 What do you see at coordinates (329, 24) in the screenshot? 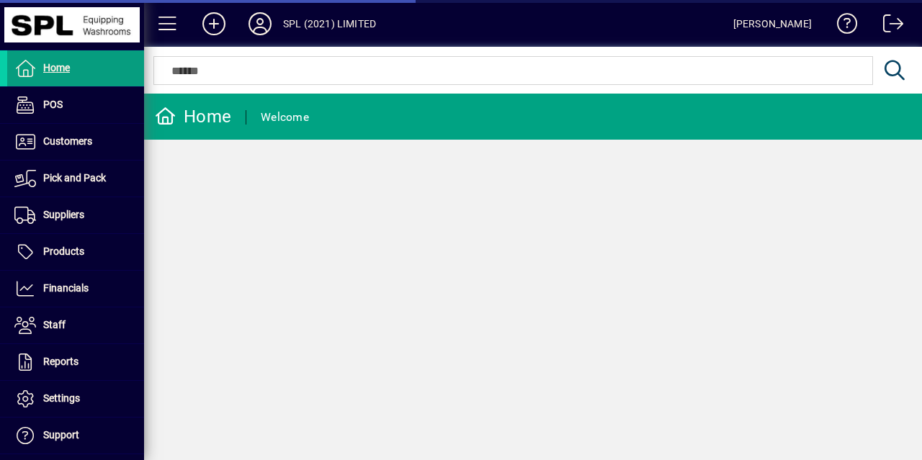
I see `div: SPL (2021) LIMITED` at bounding box center [329, 24].